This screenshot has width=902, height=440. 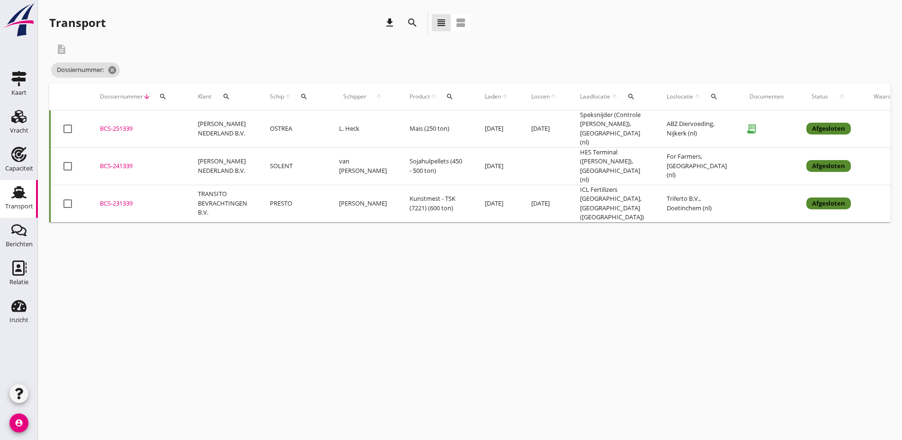 I want to click on div: Relatie, so click(x=19, y=282).